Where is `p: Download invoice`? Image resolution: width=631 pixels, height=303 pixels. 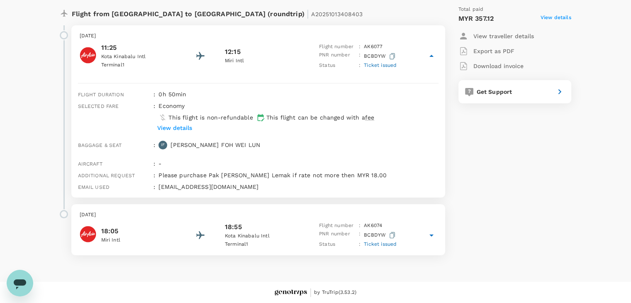 p: Download invoice is located at coordinates (499, 66).